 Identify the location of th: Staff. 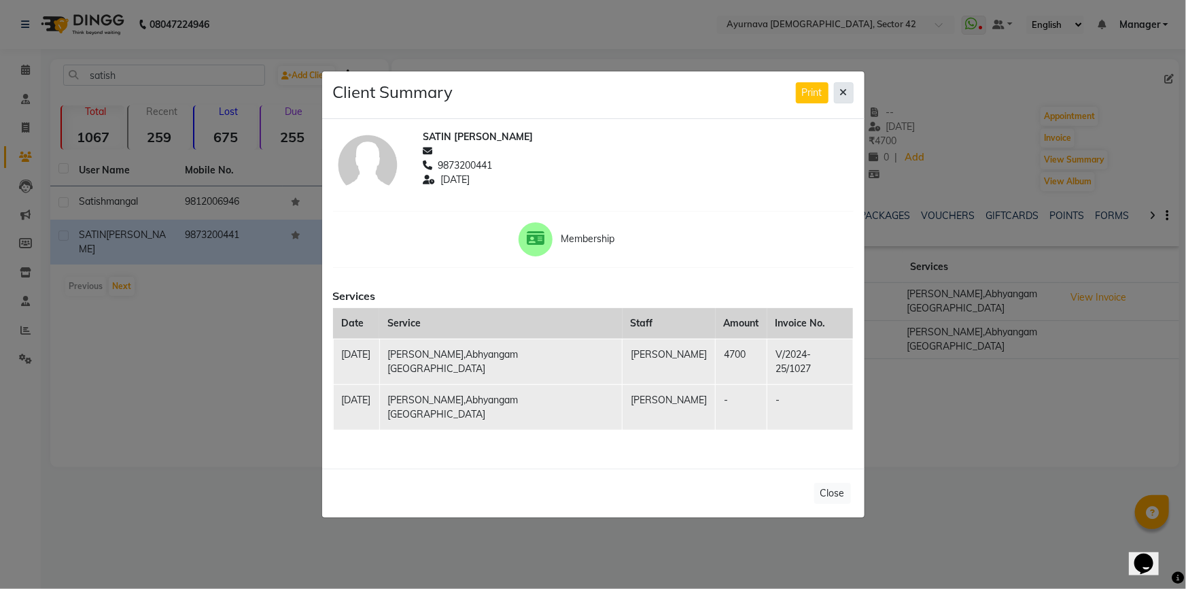
(669, 324).